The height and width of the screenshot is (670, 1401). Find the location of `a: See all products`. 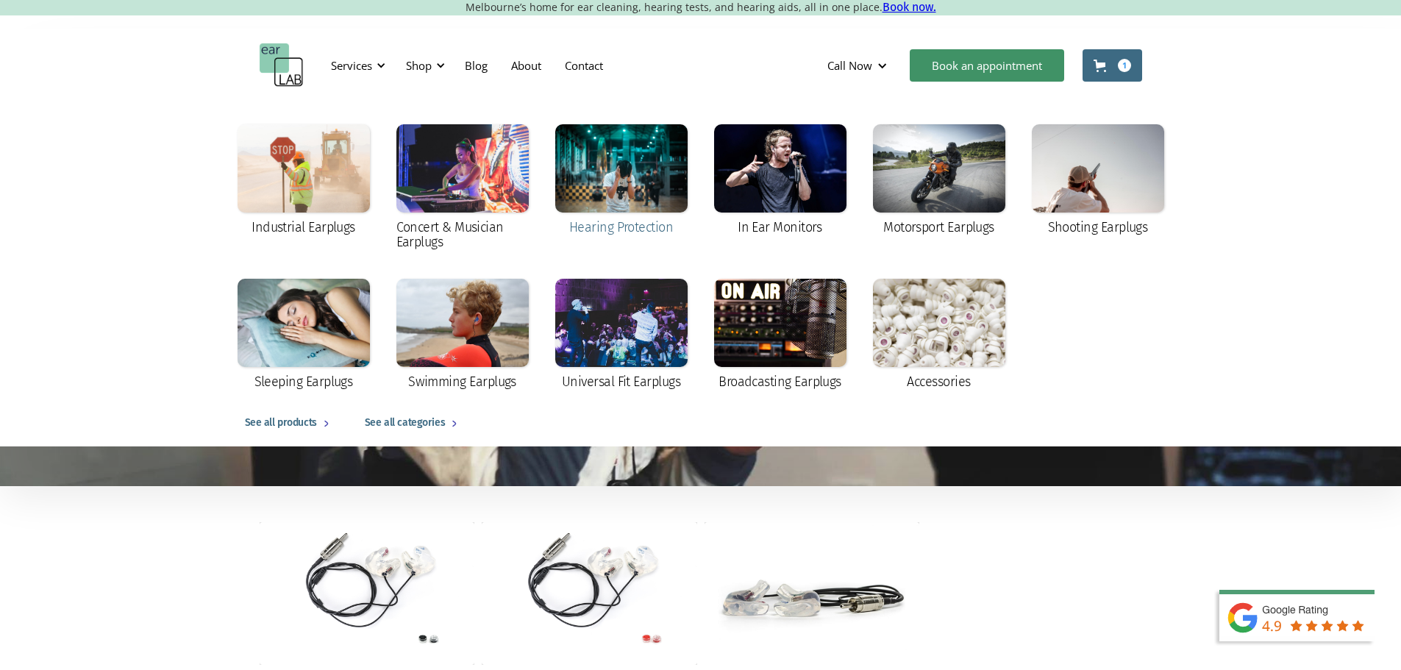

a: See all products is located at coordinates (290, 423).